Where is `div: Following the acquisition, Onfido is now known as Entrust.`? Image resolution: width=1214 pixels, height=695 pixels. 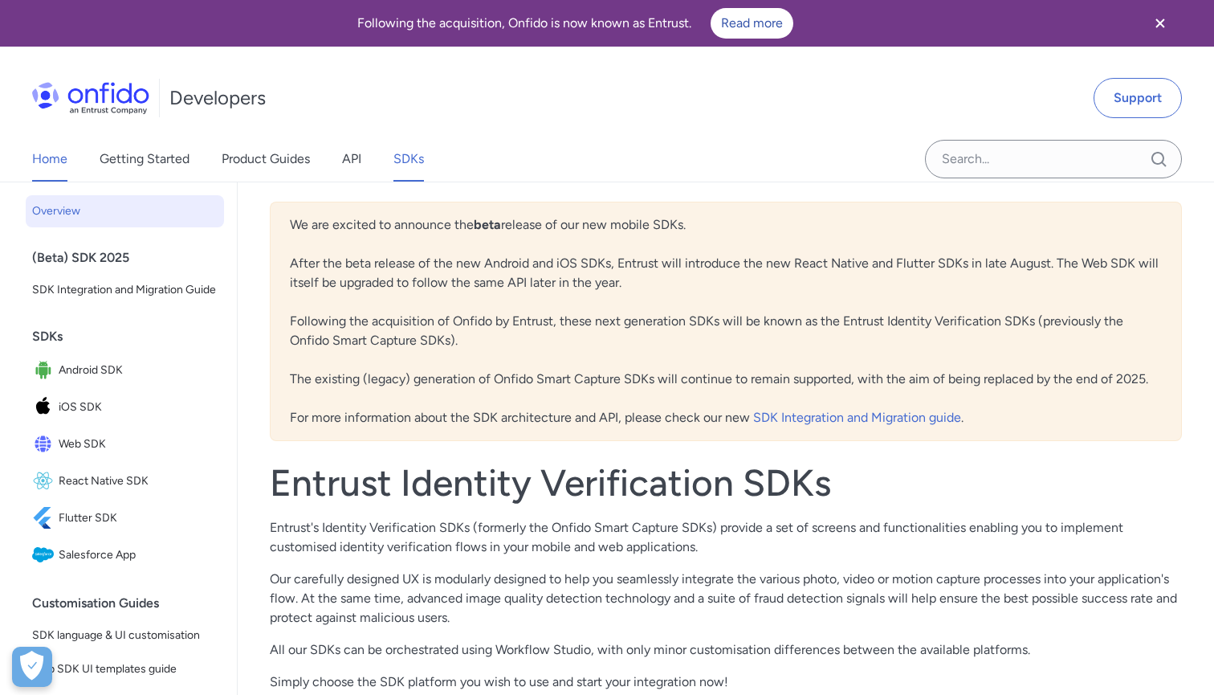
div: Following the acquisition, Onfido is now known as Entrust. is located at coordinates (575, 23).